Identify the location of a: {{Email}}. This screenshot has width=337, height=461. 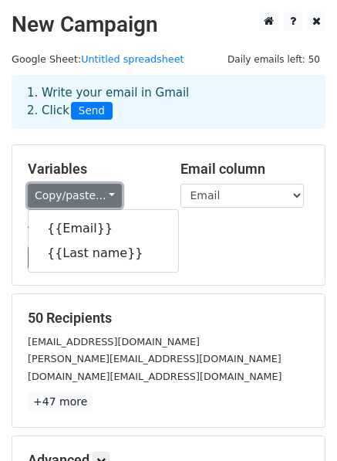
(103, 229).